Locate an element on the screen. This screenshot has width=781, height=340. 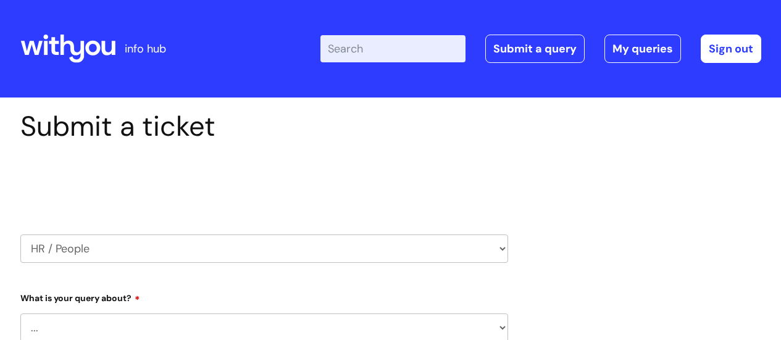
label: What is your query about? is located at coordinates (264, 297).